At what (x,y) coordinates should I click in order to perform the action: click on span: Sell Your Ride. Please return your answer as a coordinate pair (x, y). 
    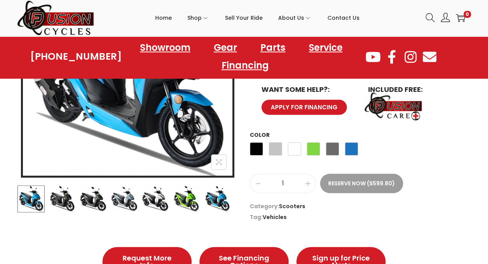
    Looking at the image, I should click on (244, 18).